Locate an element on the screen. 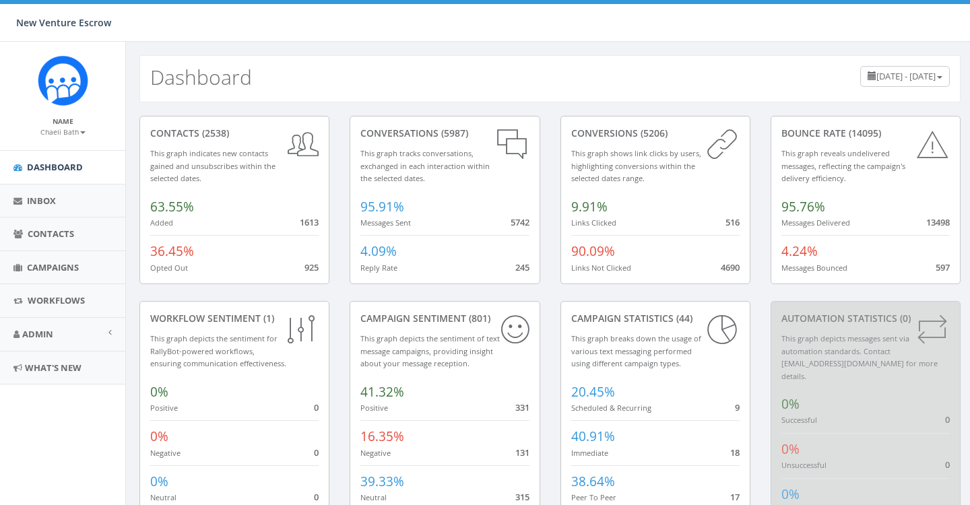 Image resolution: width=970 pixels, height=505 pixels. img: Rally_Corp_Icon_1.png is located at coordinates (63, 80).